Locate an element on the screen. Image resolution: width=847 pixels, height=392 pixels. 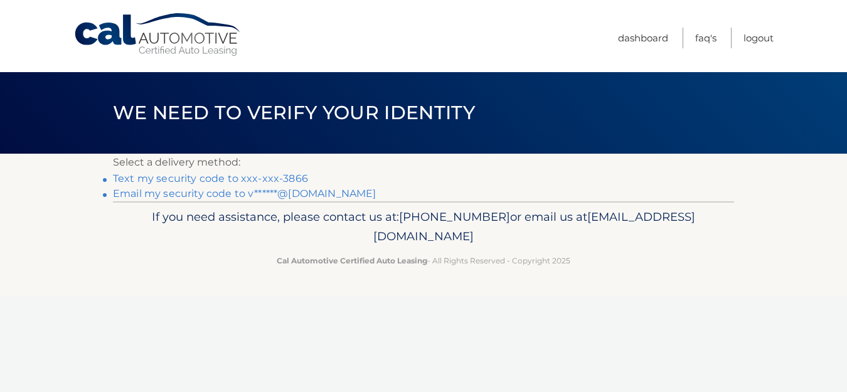
a: Text my security code to xxx-xxx-3866 is located at coordinates (210, 178).